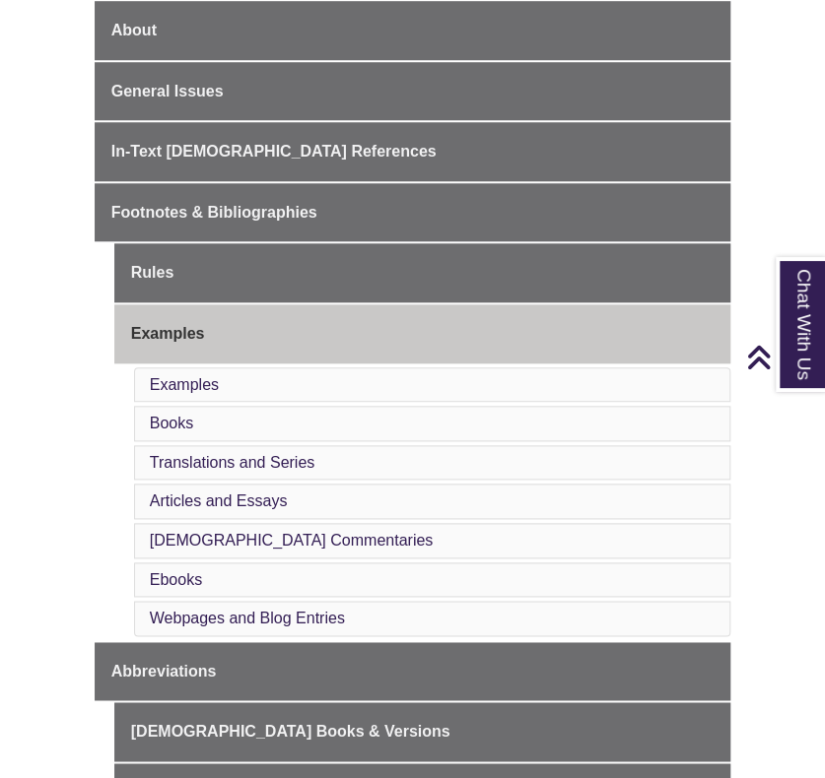 The height and width of the screenshot is (778, 825). I want to click on a: Translations and Series, so click(233, 462).